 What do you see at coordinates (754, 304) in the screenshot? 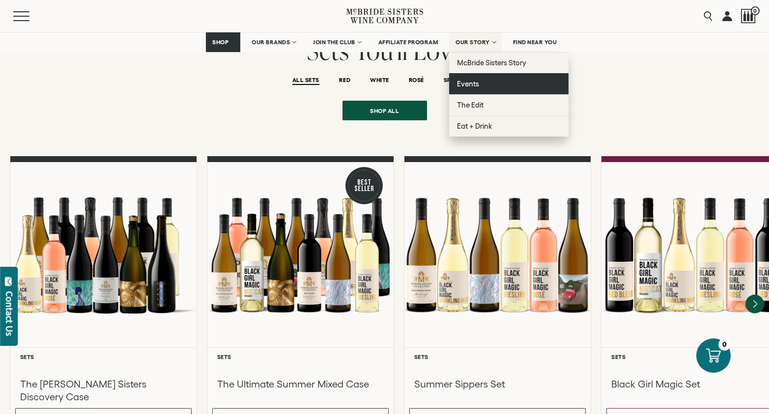
I see `button: Next` at bounding box center [754, 304].